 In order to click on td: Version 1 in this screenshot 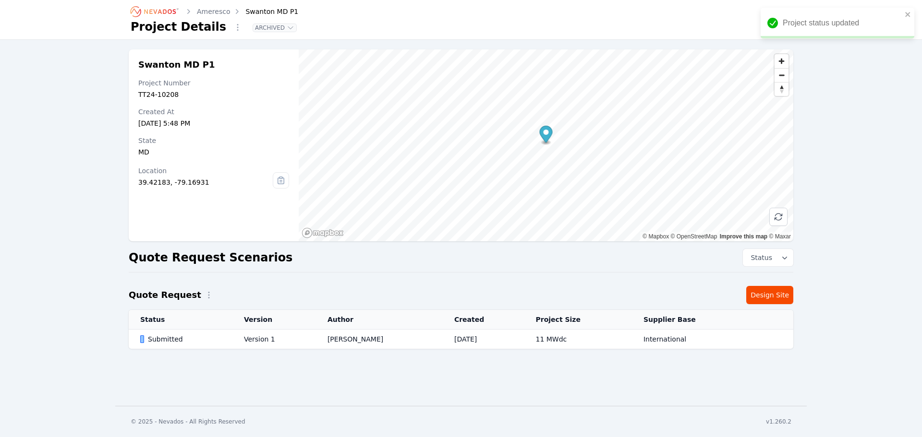, I will do `click(274, 339)`.